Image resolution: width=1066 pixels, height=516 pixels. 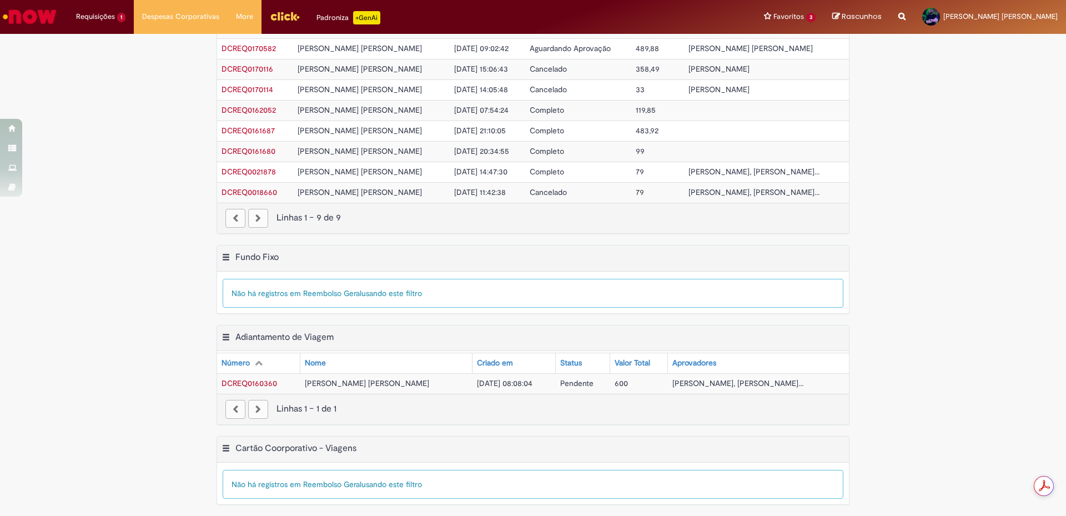 I want to click on span: DCREQ0161680, so click(x=248, y=151).